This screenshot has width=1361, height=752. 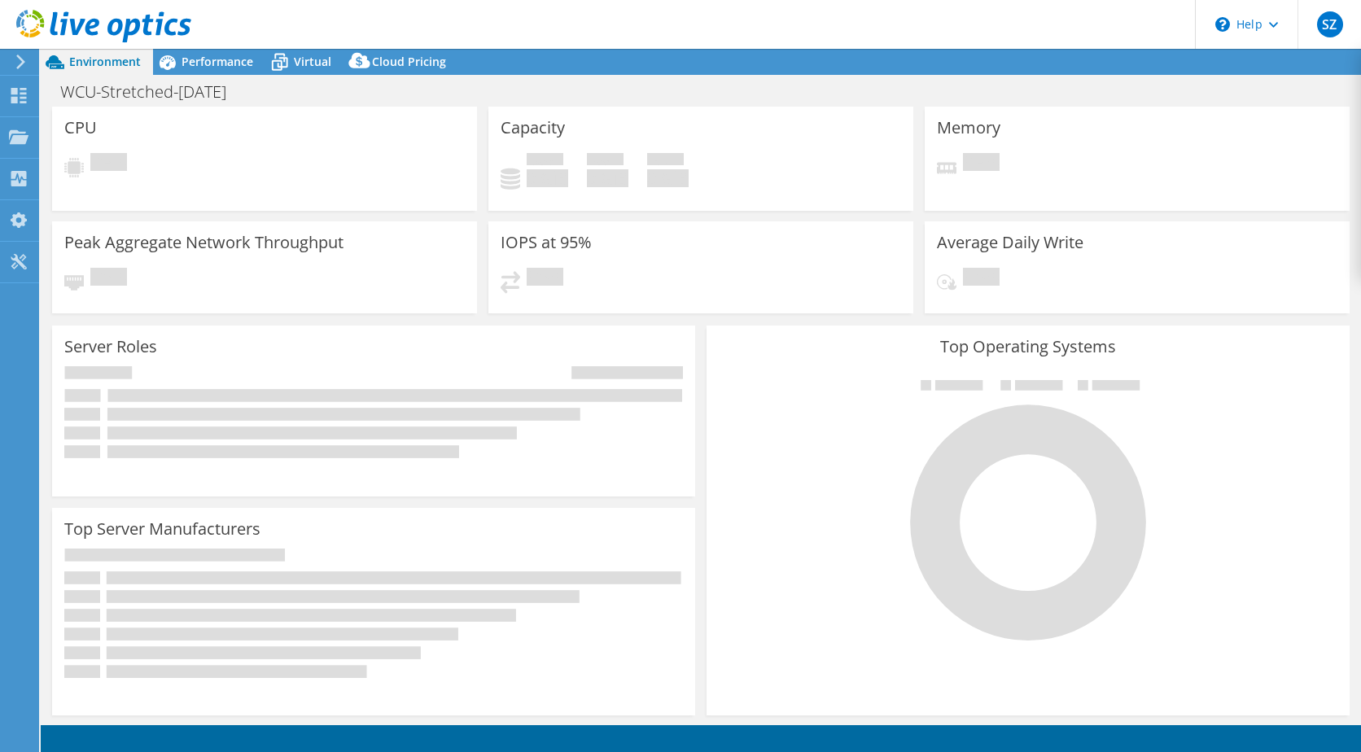 What do you see at coordinates (546, 243) in the screenshot?
I see `h3: IOPS at 95%` at bounding box center [546, 243].